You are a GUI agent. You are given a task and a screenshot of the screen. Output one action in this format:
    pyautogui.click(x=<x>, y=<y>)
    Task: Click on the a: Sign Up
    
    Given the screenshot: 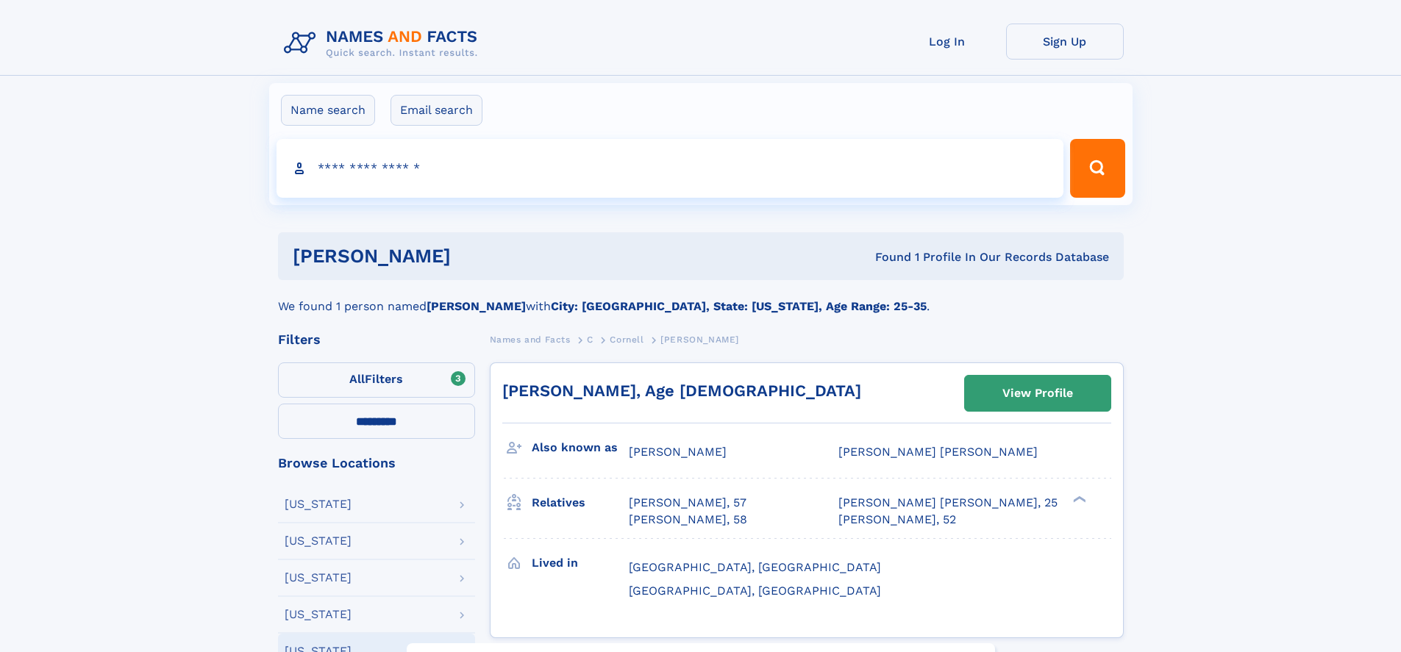 What is the action you would take?
    pyautogui.click(x=1065, y=41)
    